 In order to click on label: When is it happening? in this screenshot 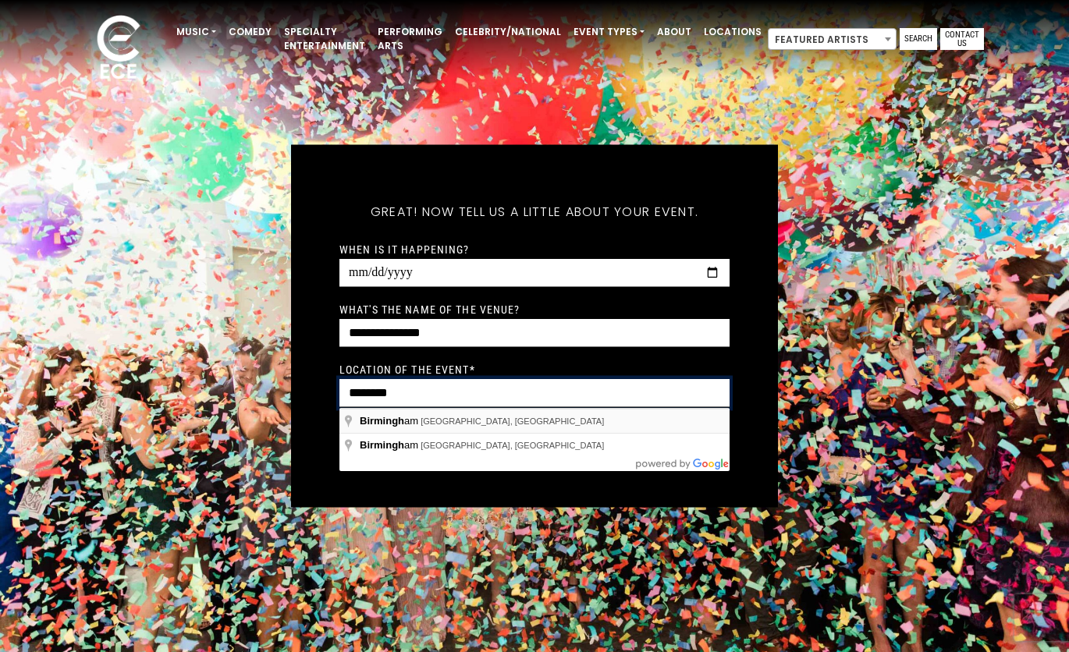, I will do `click(404, 250)`.